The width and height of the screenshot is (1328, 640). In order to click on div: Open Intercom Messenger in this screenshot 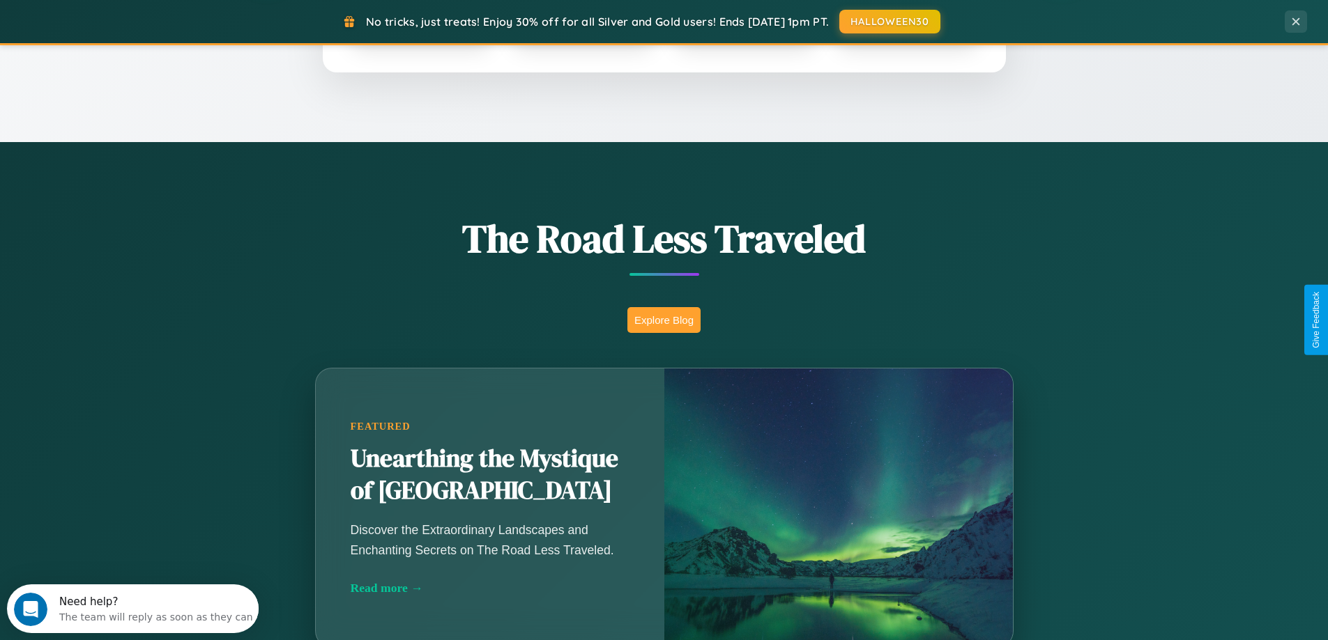, I will do `click(132, 24)`.